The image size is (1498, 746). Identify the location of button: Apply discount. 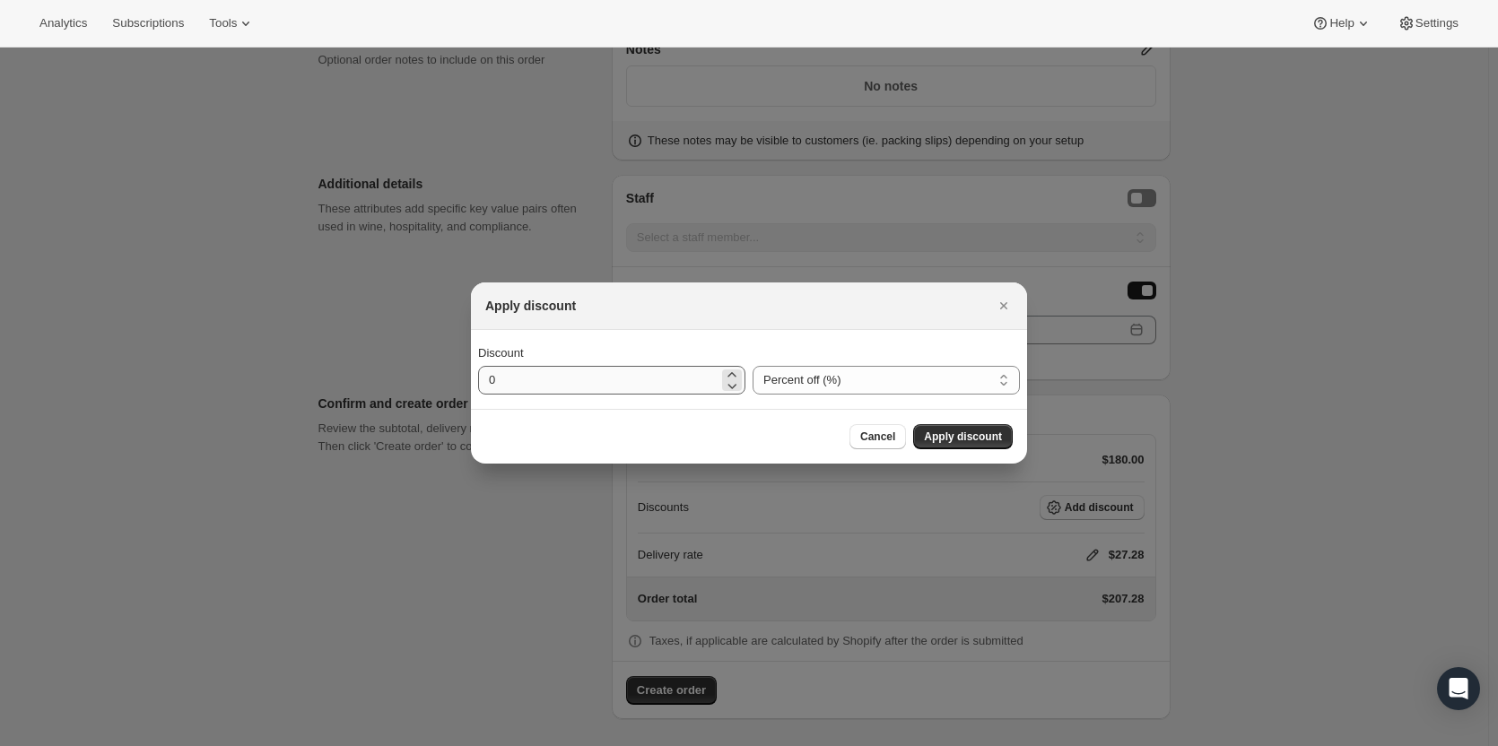
(963, 437).